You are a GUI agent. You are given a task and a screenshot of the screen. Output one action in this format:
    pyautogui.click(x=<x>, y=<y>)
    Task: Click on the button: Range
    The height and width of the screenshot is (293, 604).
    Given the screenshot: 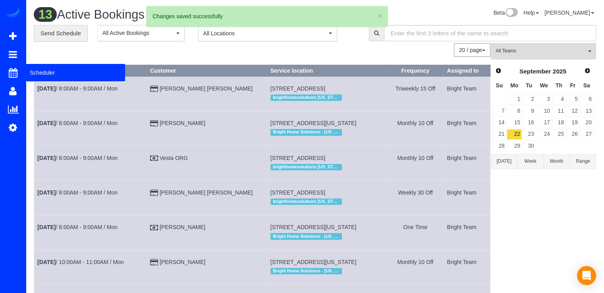 What is the action you would take?
    pyautogui.click(x=583, y=161)
    